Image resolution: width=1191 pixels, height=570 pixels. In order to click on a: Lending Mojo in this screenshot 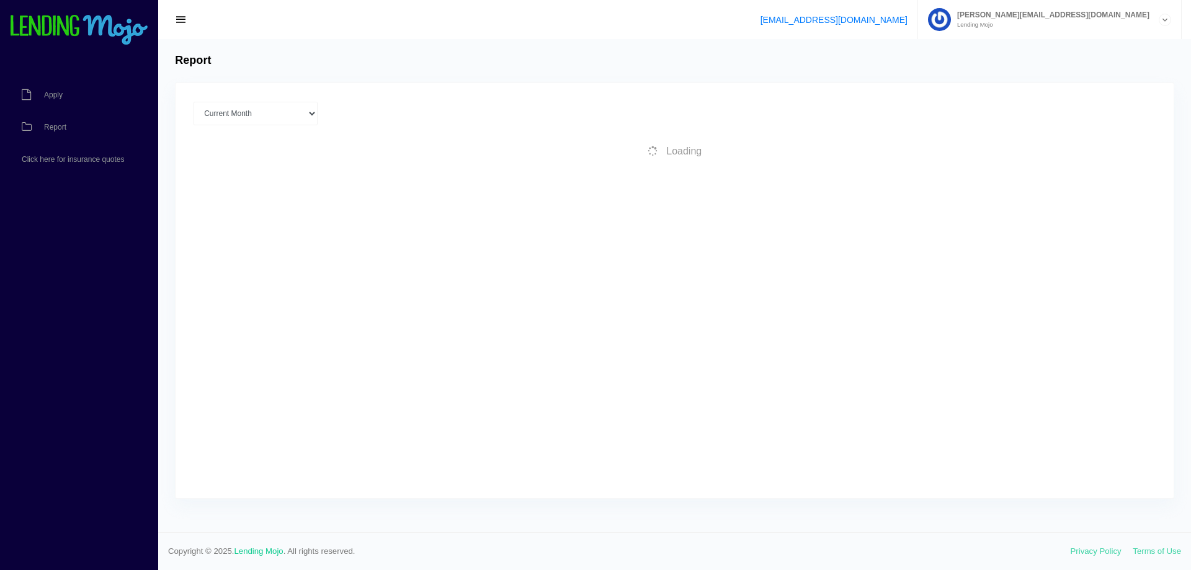, I will do `click(259, 551)`.